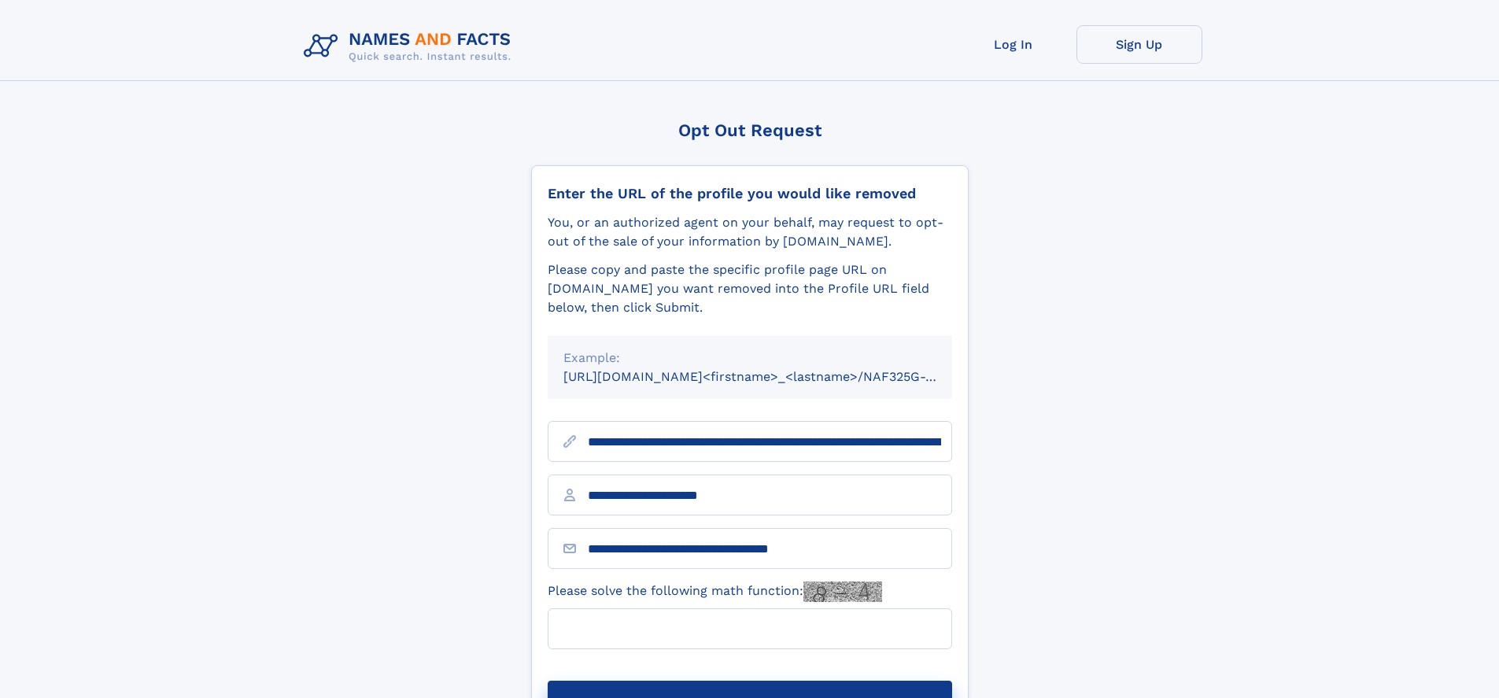 This screenshot has height=698, width=1499. I want to click on img: Logo Names and Facts, so click(411, 46).